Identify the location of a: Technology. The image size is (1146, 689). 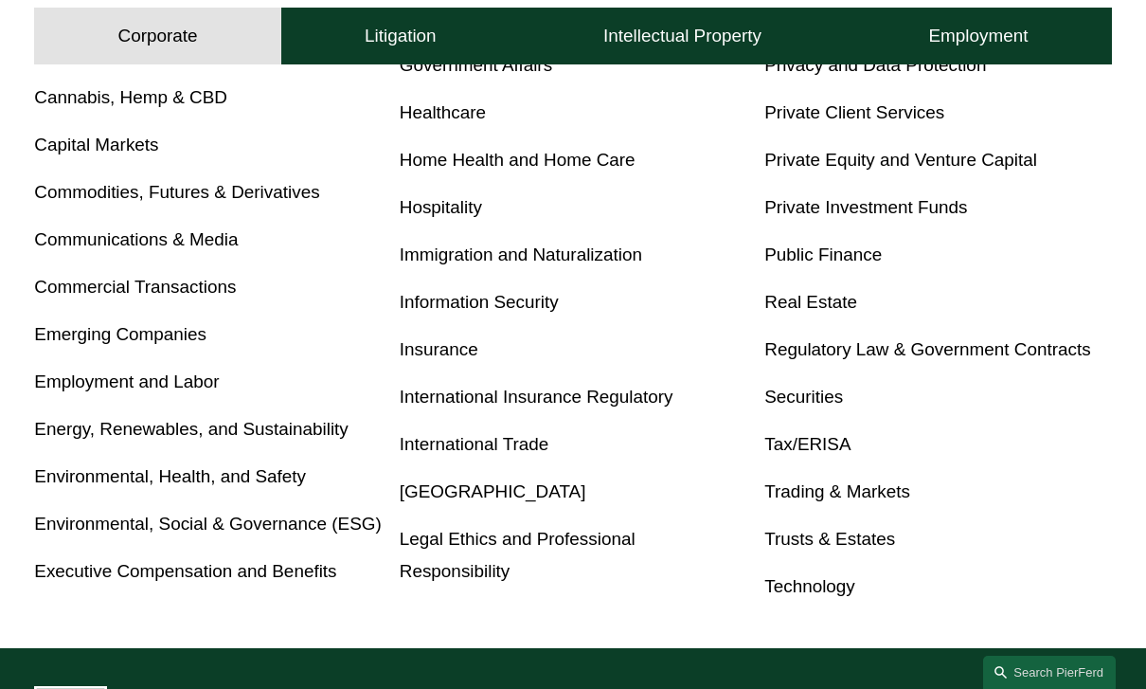
(810, 586).